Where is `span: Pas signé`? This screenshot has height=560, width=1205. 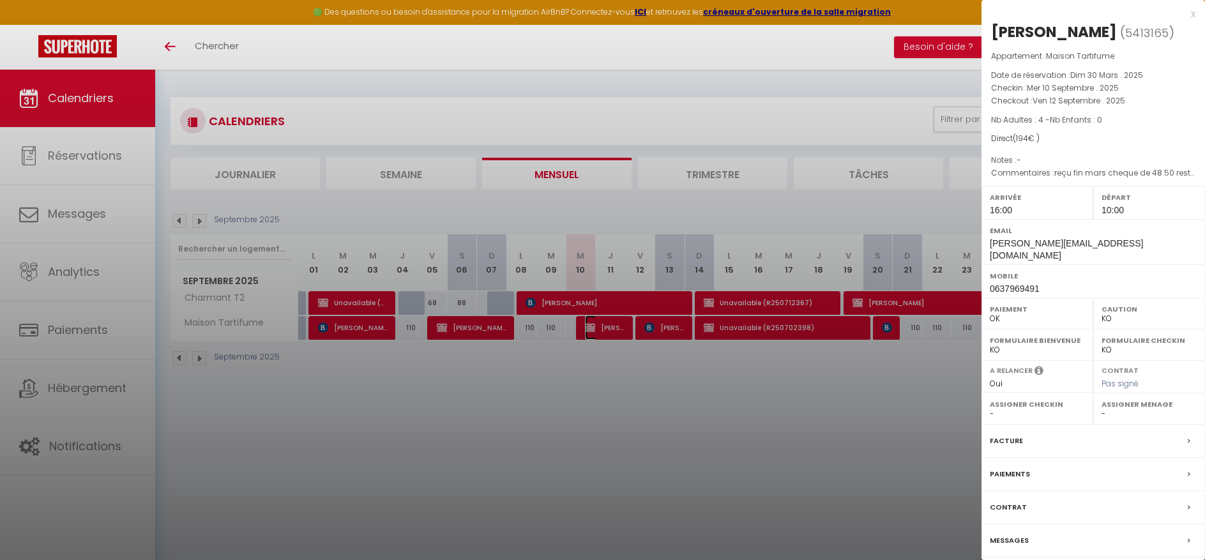
span: Pas signé is located at coordinates (1120, 383).